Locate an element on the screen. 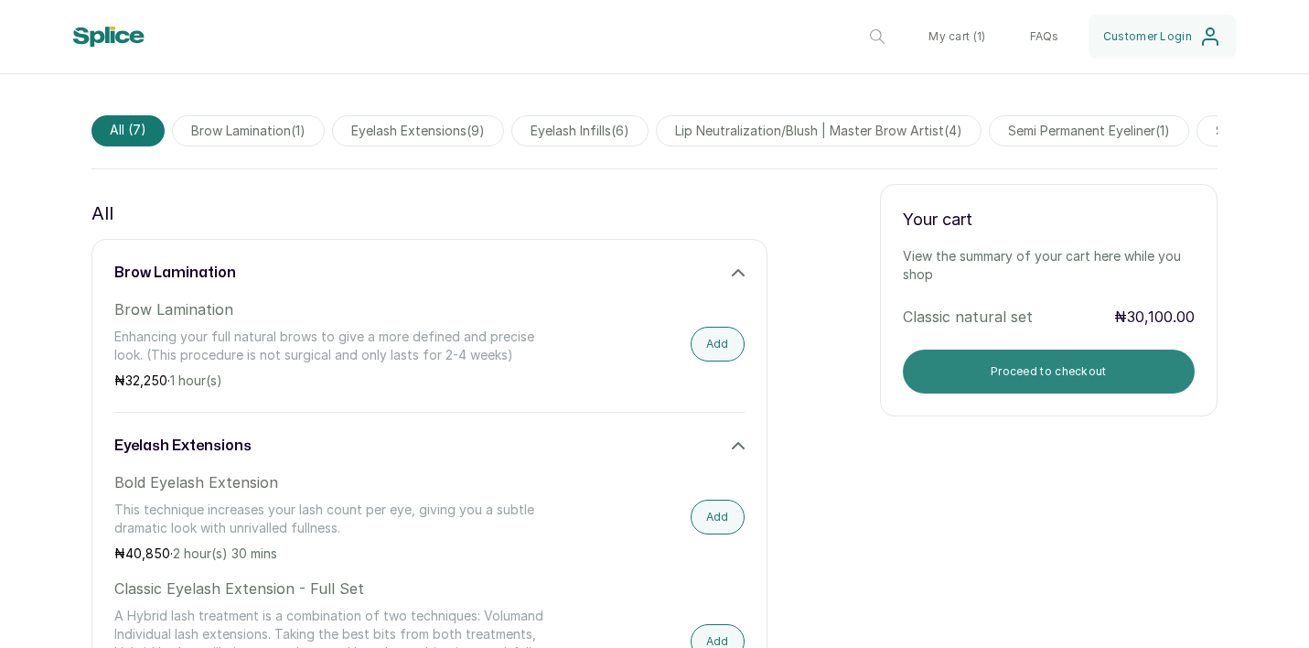 This screenshot has height=648, width=1309. span: 40,850 is located at coordinates (147, 553).